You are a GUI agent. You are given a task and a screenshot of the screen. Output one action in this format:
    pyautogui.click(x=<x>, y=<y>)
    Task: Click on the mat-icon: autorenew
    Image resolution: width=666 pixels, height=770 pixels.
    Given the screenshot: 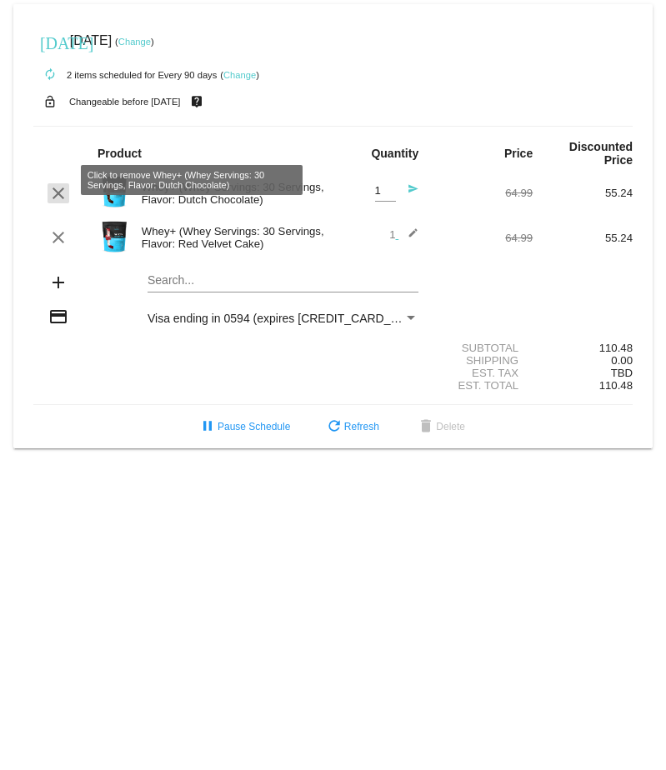 What is the action you would take?
    pyautogui.click(x=50, y=75)
    